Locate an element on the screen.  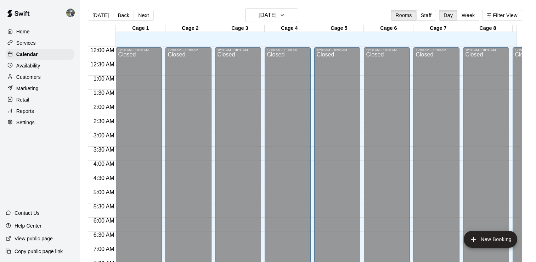
div: Retail is located at coordinates (40, 100).